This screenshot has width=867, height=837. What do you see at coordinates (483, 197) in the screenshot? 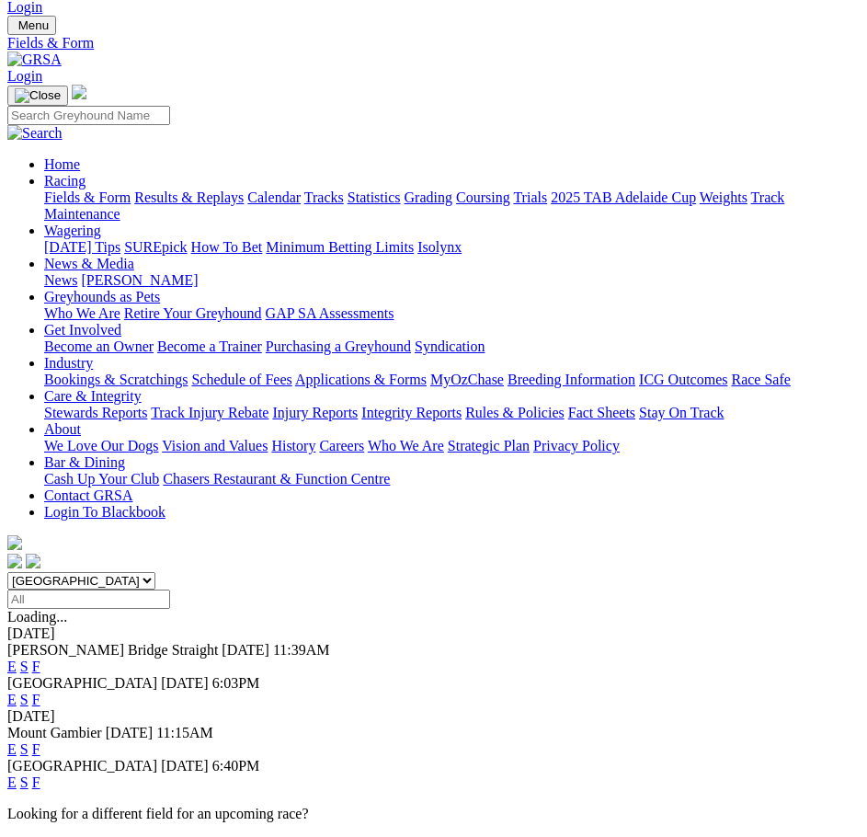
I see `a: Coursing` at bounding box center [483, 197].